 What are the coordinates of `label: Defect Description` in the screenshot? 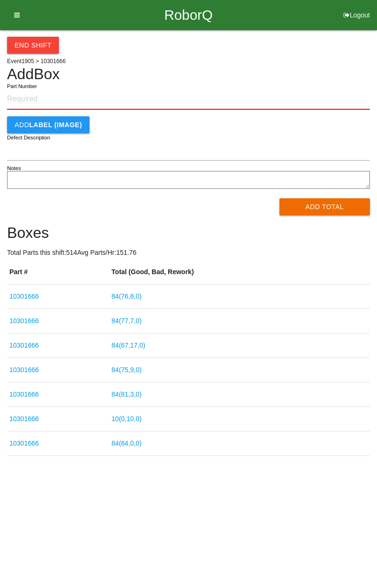 It's located at (29, 138).